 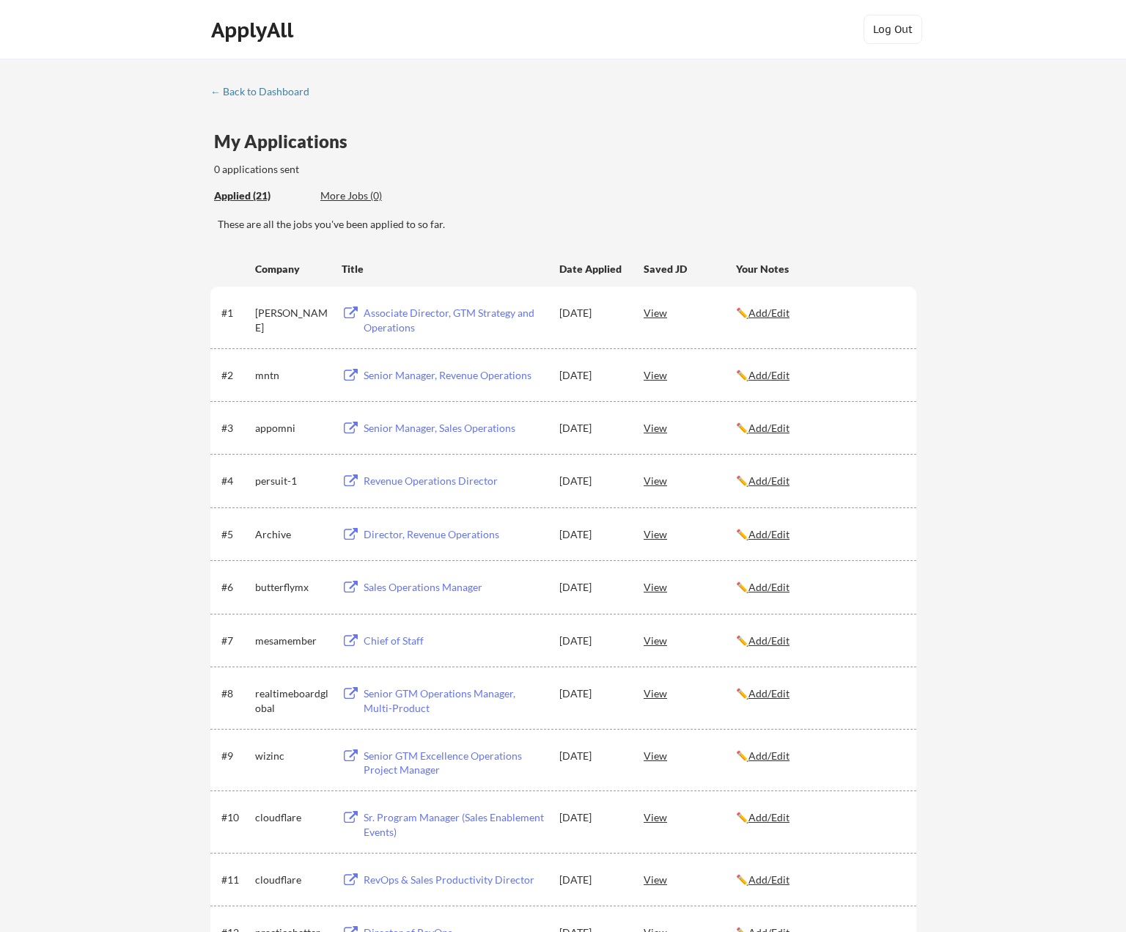 What do you see at coordinates (235, 756) in the screenshot?
I see `div: #9` at bounding box center [235, 756].